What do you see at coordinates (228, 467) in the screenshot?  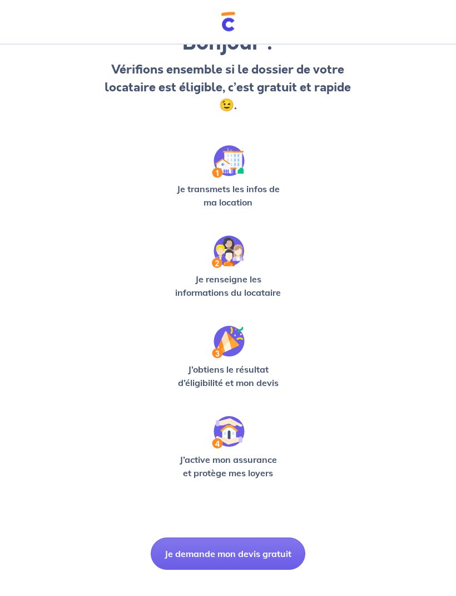 I see `p: J’active mon assurance et protège mes loyers` at bounding box center [228, 467].